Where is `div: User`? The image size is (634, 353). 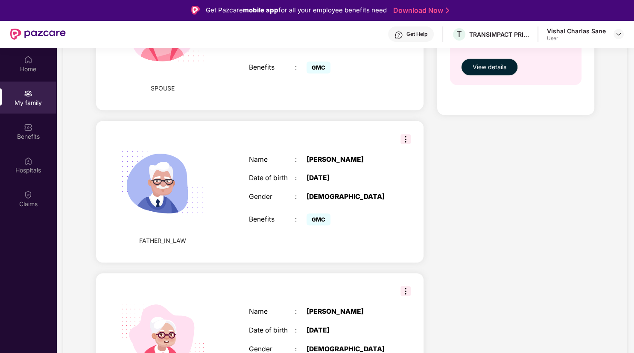 div: User is located at coordinates (576, 38).